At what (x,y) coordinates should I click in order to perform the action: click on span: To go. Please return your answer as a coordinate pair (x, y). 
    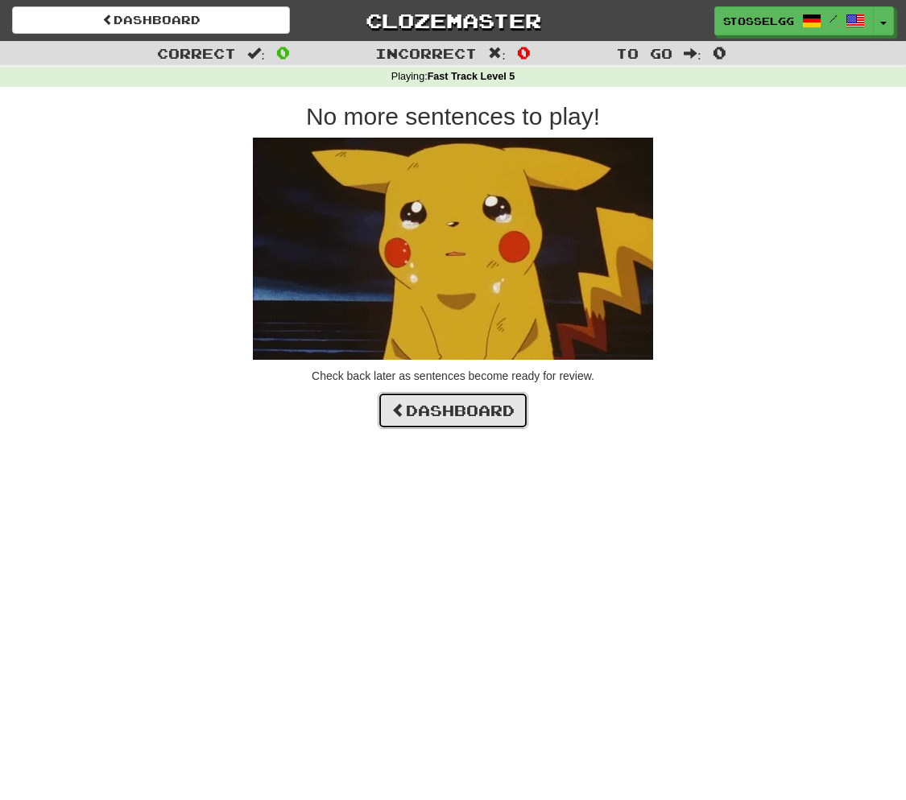
    Looking at the image, I should click on (644, 53).